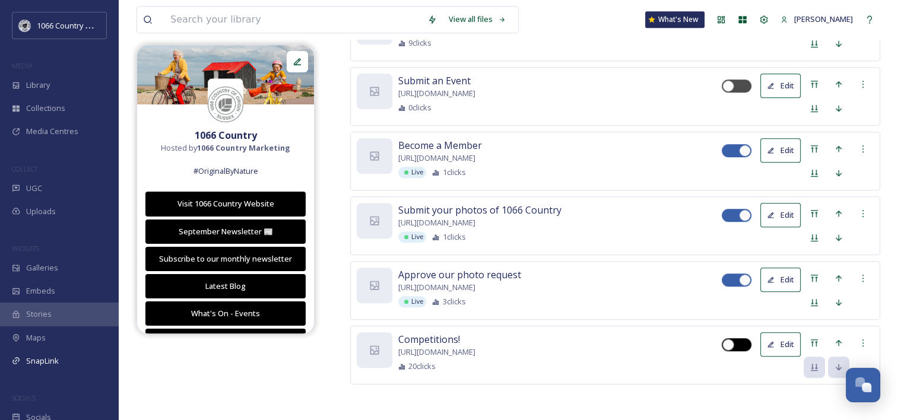  What do you see at coordinates (454, 302) in the screenshot?
I see `span: 3 clicks` at bounding box center [454, 302].